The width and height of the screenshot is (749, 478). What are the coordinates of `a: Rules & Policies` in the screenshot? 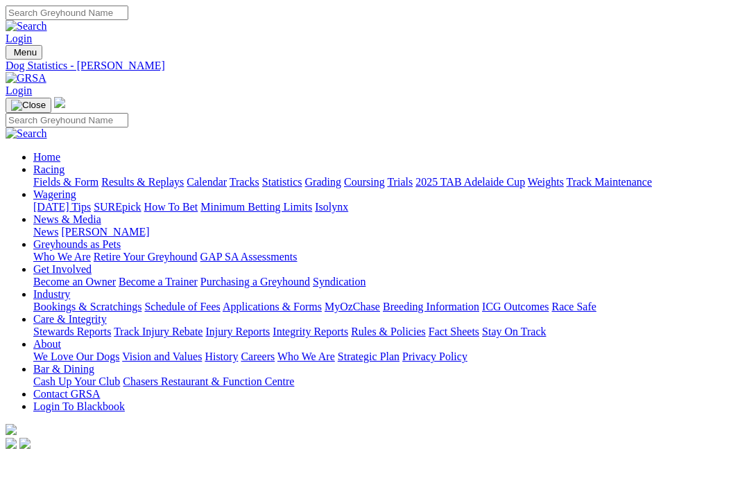 It's located at (388, 331).